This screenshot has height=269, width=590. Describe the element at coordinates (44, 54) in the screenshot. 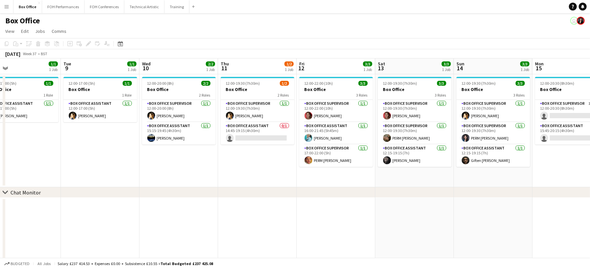

I see `div: BST` at that location.